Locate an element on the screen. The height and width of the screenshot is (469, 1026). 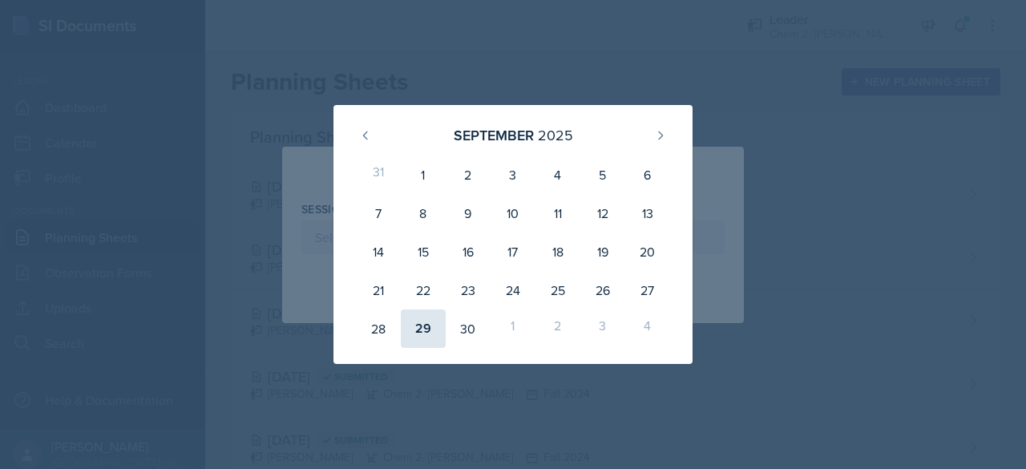
div: 8 is located at coordinates (423, 213).